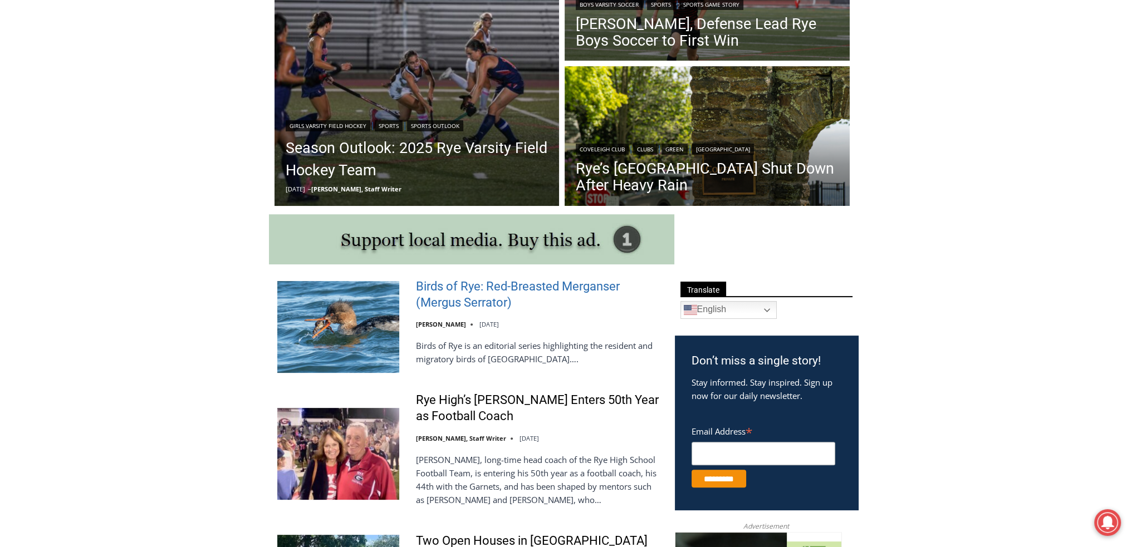 Image resolution: width=1132 pixels, height=547 pixels. Describe the element at coordinates (674, 149) in the screenshot. I see `a: Green` at that location.